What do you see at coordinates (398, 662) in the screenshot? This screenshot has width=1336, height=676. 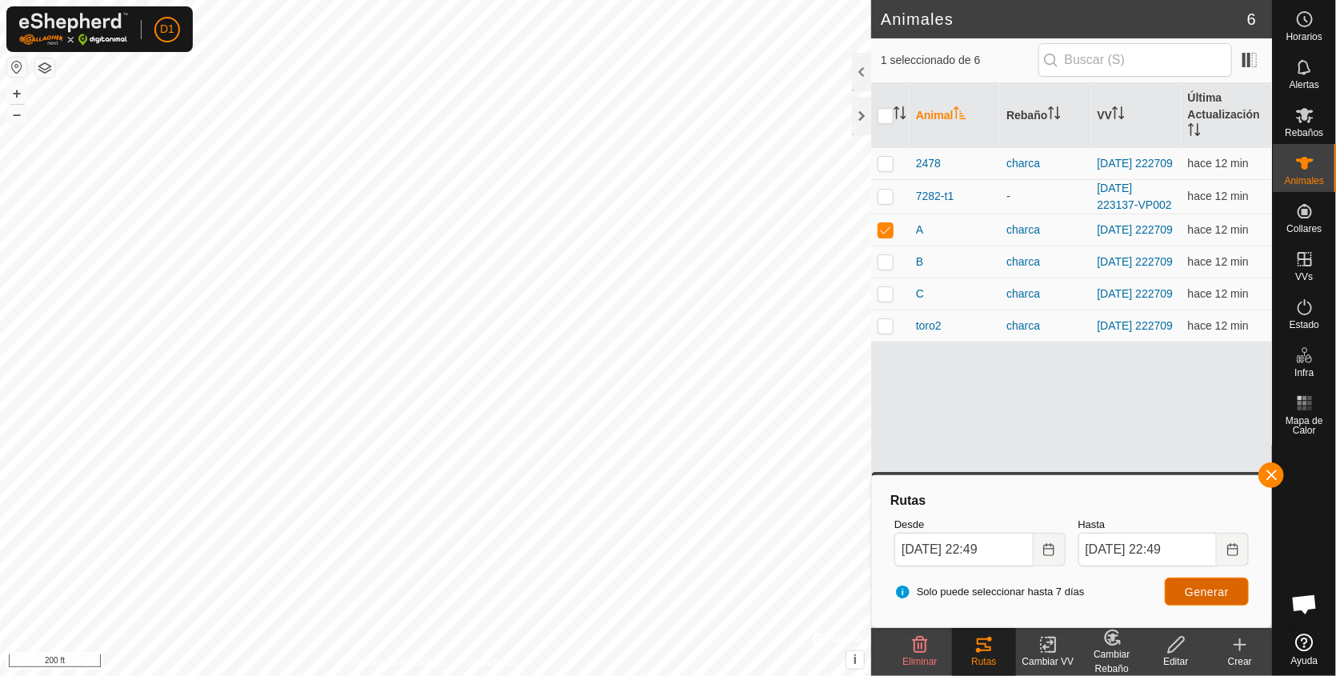 I see `a: Política de Privacidad` at bounding box center [398, 662].